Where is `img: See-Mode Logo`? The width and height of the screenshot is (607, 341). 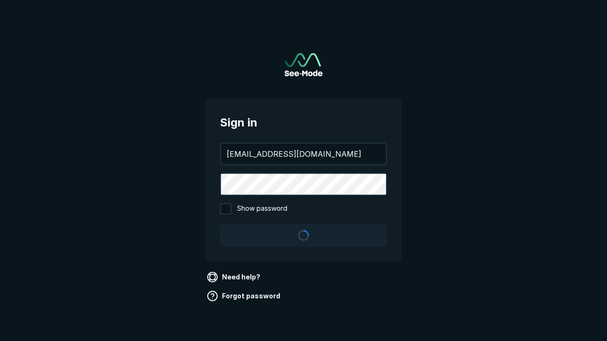
img: See-Mode Logo is located at coordinates (303, 64).